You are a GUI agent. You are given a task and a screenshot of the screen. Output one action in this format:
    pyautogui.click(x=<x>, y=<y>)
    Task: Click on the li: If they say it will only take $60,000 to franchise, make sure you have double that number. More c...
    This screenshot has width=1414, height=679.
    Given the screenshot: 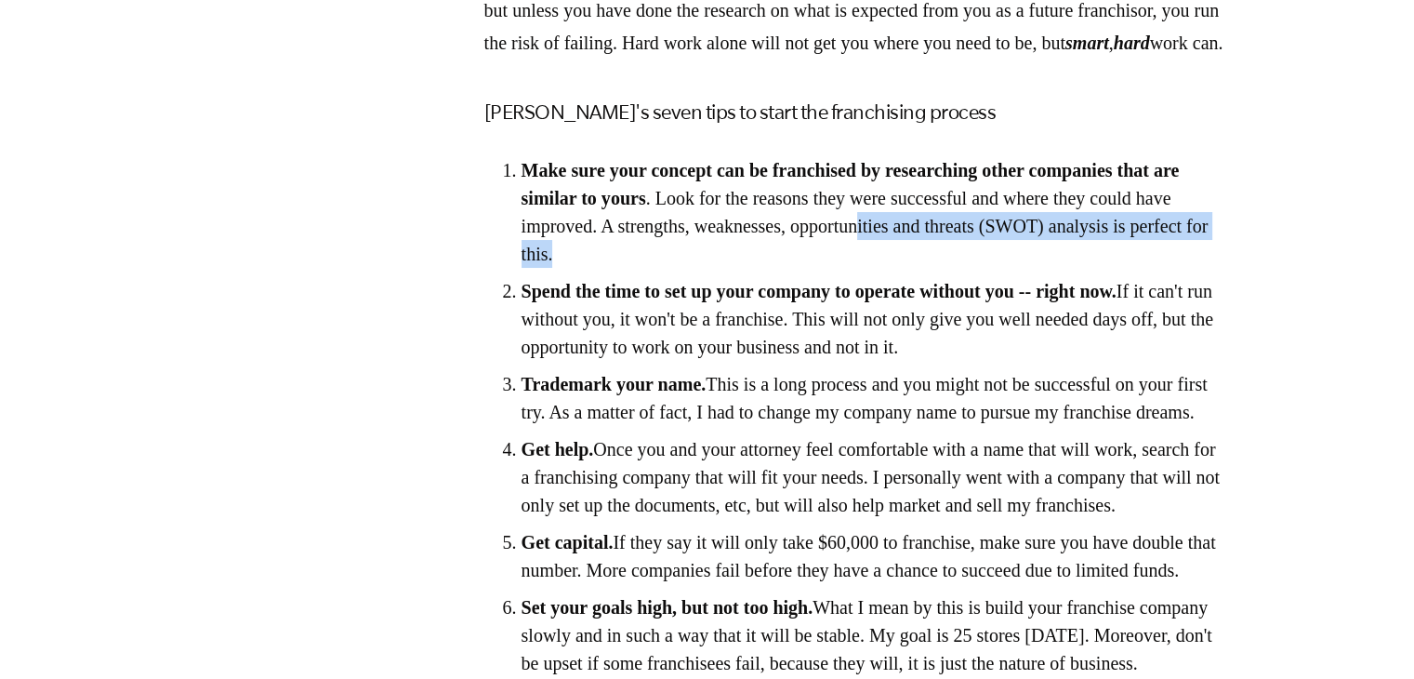 What is the action you would take?
    pyautogui.click(x=875, y=556)
    